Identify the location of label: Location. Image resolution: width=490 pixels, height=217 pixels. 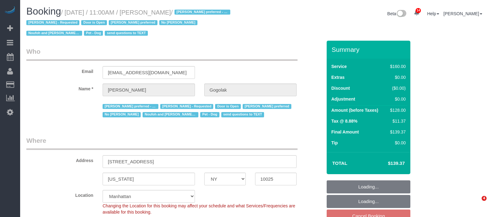
(60, 194).